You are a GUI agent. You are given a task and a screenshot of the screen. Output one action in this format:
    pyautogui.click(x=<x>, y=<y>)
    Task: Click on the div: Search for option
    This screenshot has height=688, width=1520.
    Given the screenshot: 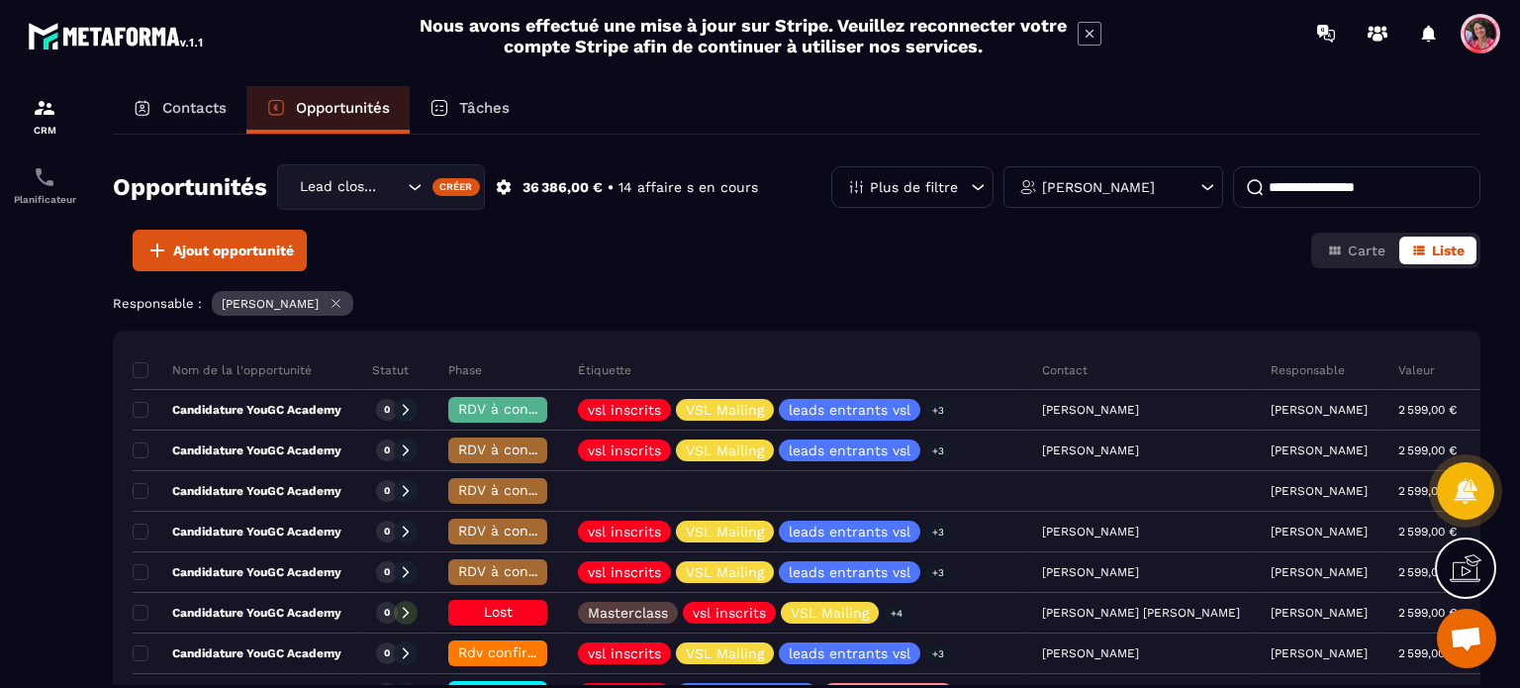 What is the action you would take?
    pyautogui.click(x=381, y=187)
    